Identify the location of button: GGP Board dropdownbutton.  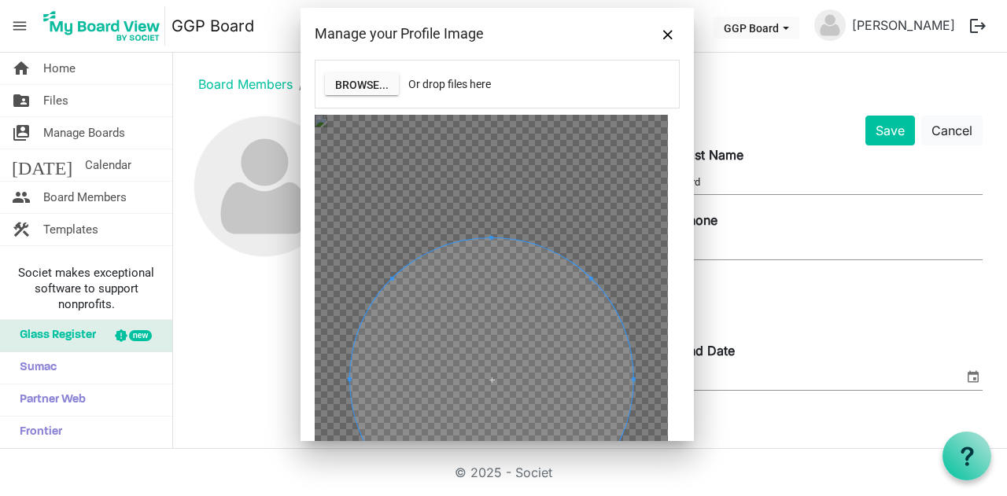
(756, 28).